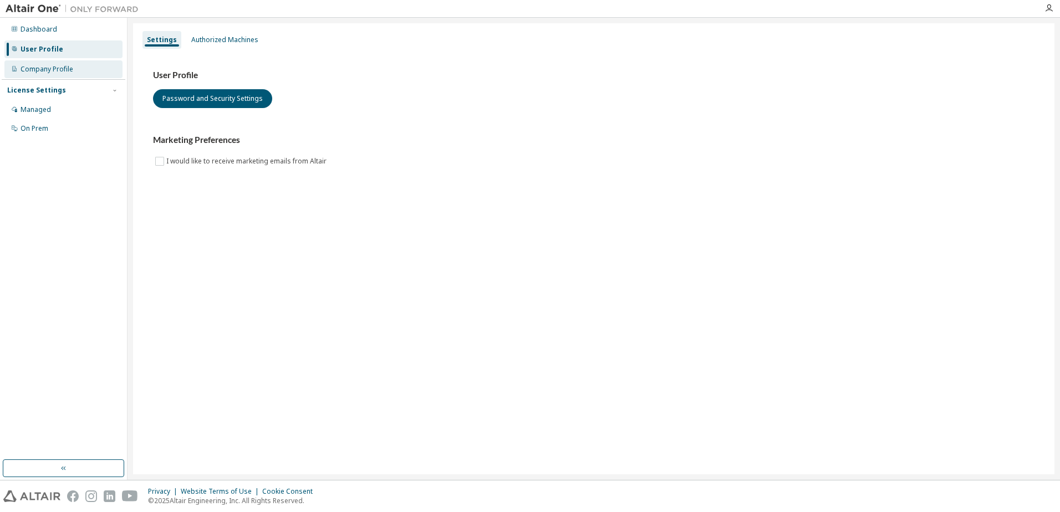 This screenshot has width=1060, height=512. Describe the element at coordinates (32, 496) in the screenshot. I see `img: altair_logo.svg` at that location.